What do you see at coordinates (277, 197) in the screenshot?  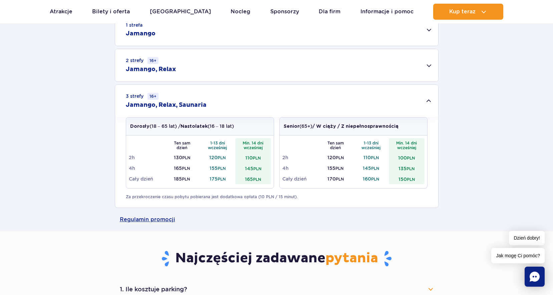 I see `p: Za przekroczenie czasu pobytu pobierana jest dodatkowa opłata (10 PLN / 15 minut).` at bounding box center [277, 197].